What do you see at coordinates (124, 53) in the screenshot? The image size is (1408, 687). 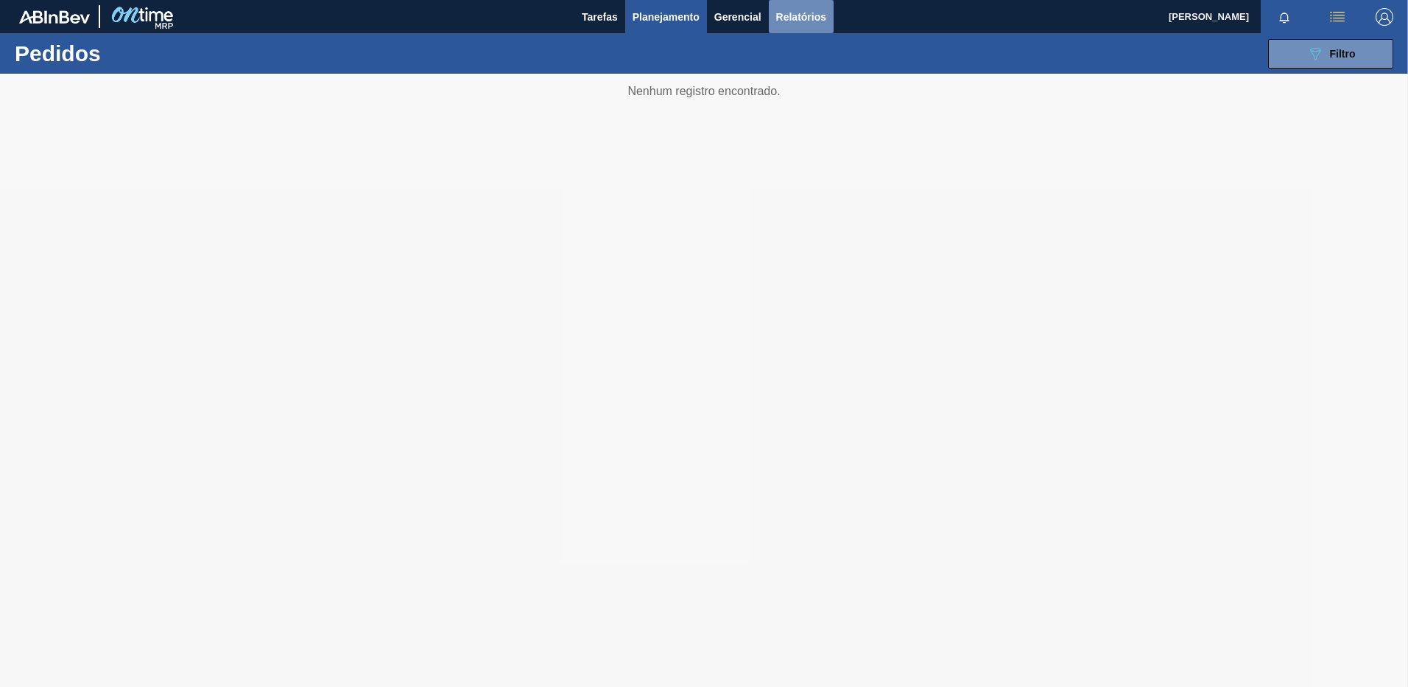 I see `h1: Pedidos` at bounding box center [124, 53].